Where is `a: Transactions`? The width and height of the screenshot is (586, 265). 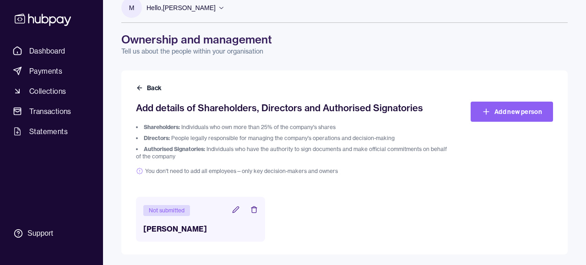 a: Transactions is located at coordinates (51, 111).